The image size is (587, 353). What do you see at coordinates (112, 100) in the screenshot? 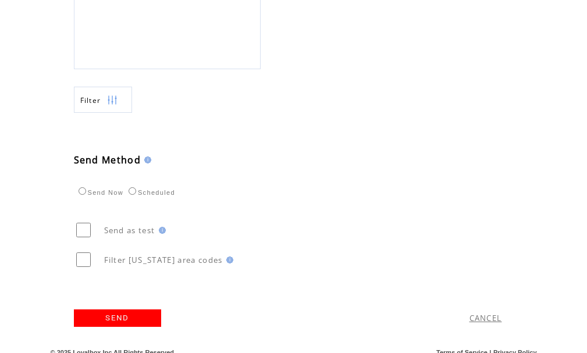
I see `img: filters.png` at bounding box center [112, 100].